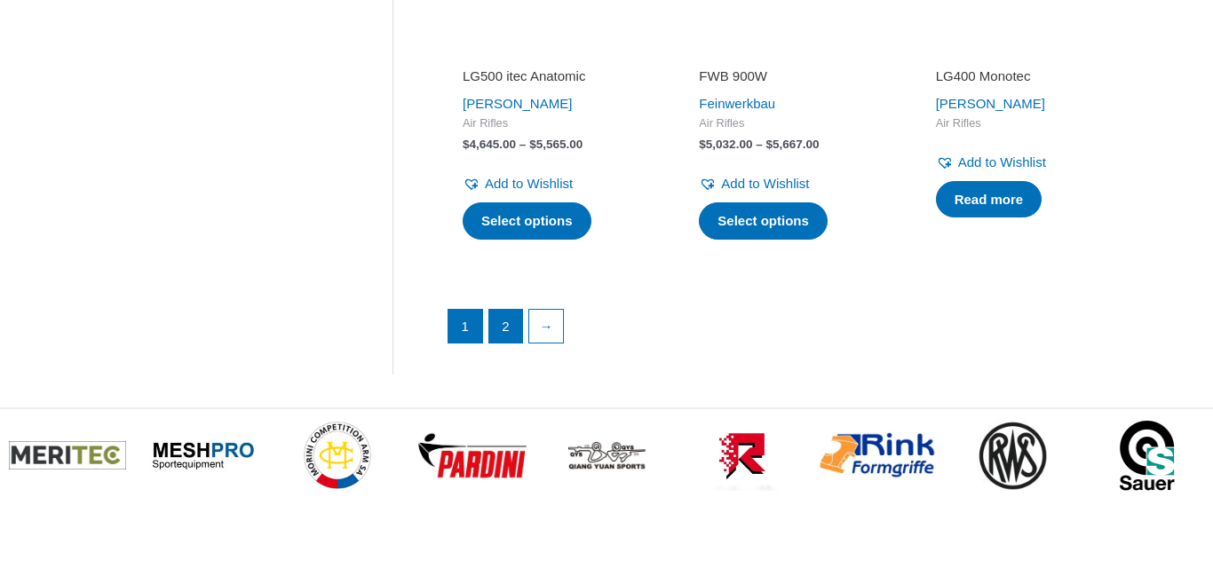  Describe the element at coordinates (726, 144) in the screenshot. I see `bdi: 5,032.00` at that location.